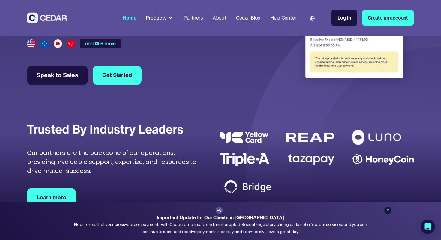 Image resolution: width=441 pixels, height=240 pixels. What do you see at coordinates (57, 75) in the screenshot?
I see `a: Speak to Sales` at bounding box center [57, 75].